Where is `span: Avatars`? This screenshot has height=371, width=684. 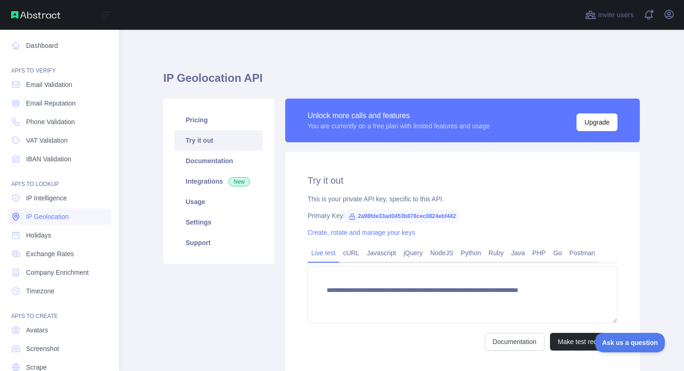
span: Avatars is located at coordinates (37, 330).